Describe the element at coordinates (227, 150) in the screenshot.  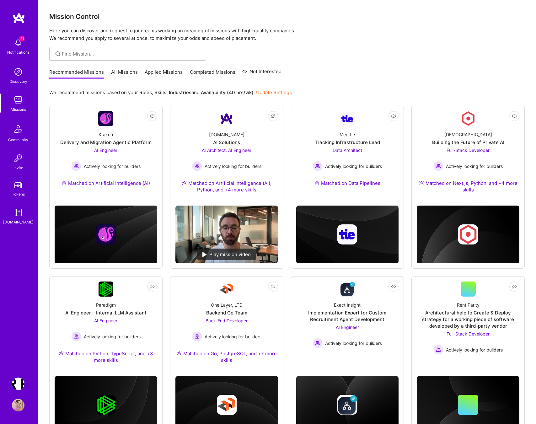
I see `span: AI Architect, AI Engineer` at that location.